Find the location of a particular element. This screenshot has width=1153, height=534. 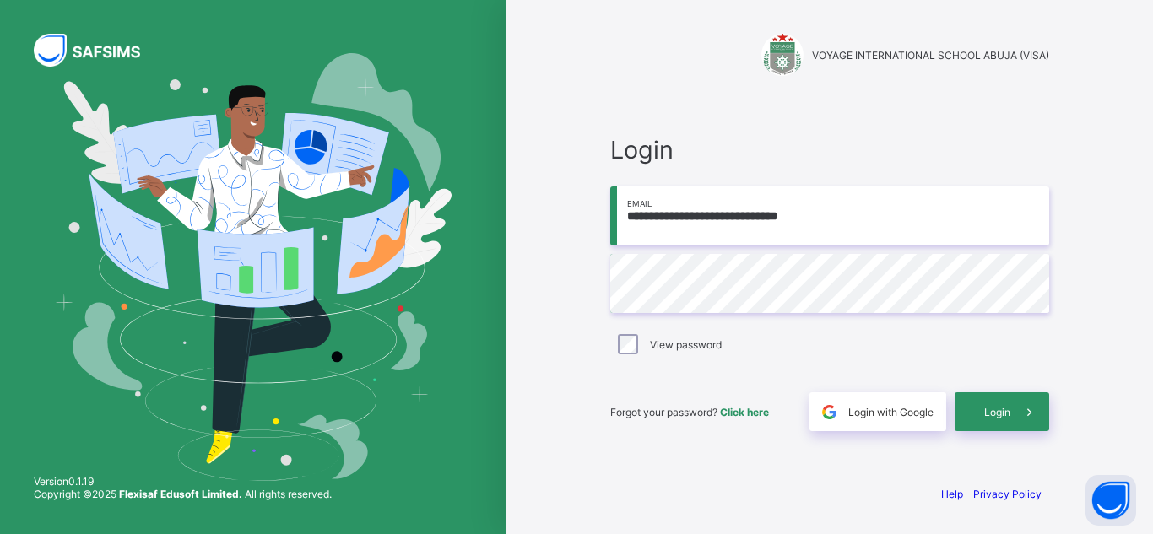

img: Hero Image is located at coordinates (253, 267).